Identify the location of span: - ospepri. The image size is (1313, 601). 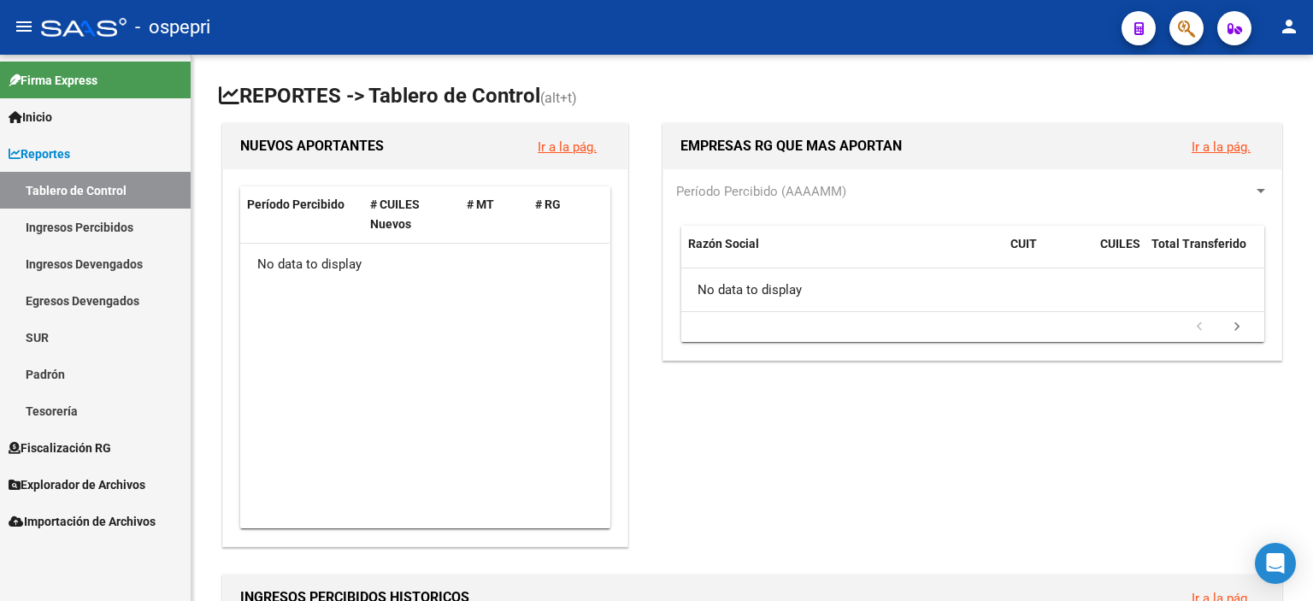
(173, 27).